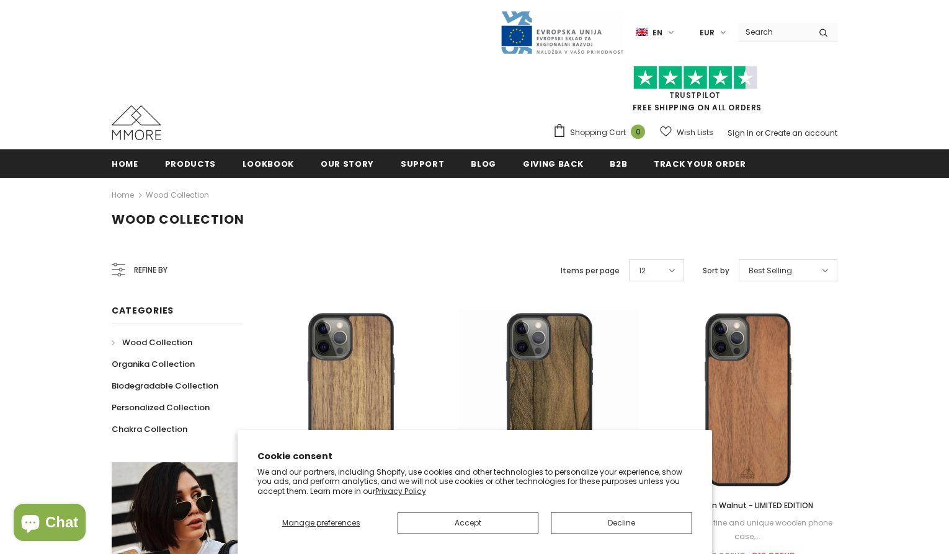 The image size is (949, 554). What do you see at coordinates (268, 164) in the screenshot?
I see `span: Lookbook` at bounding box center [268, 164].